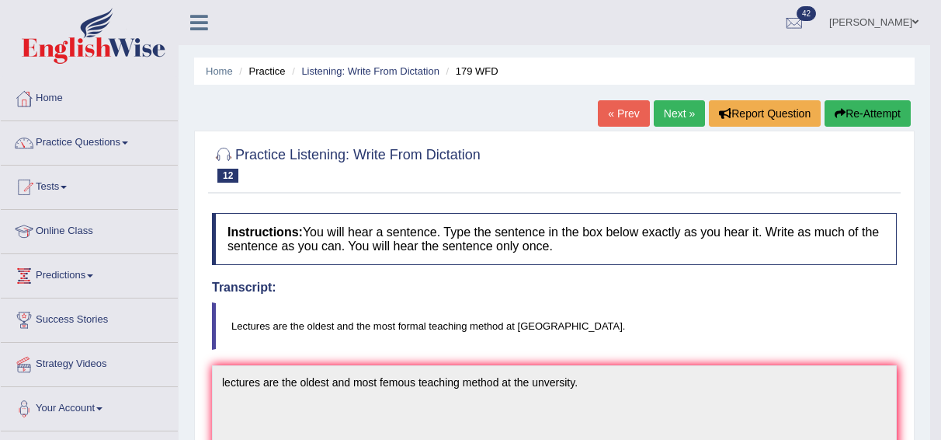 The image size is (941, 440). Describe the element at coordinates (624, 113) in the screenshot. I see `a: « Prev` at that location.